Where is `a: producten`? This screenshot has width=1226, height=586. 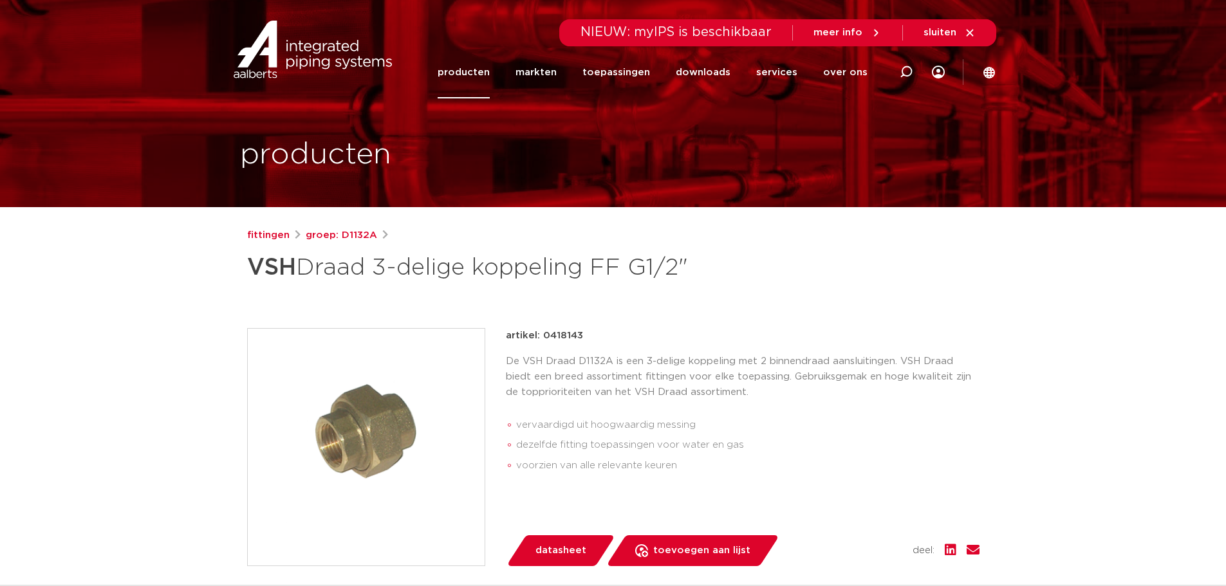
a: producten is located at coordinates (464, 72).